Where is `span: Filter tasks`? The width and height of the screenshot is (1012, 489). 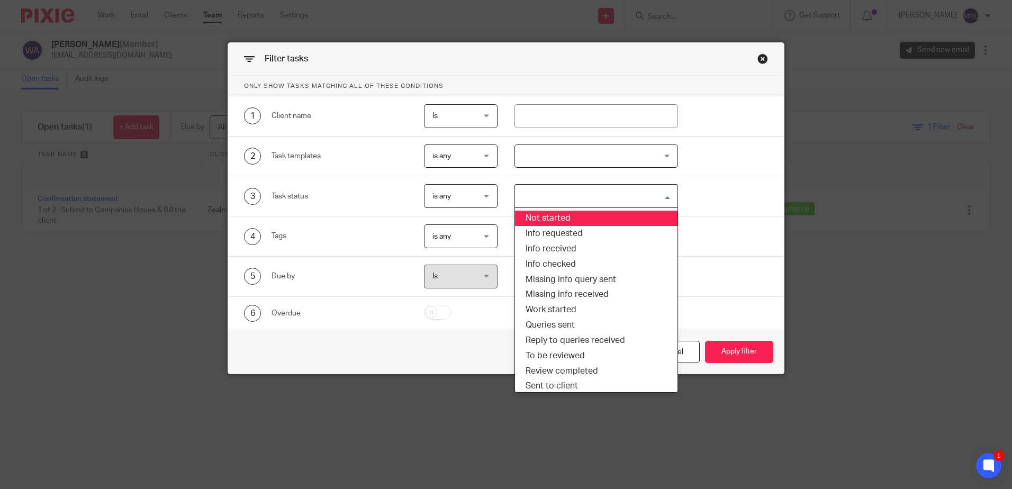
span: Filter tasks is located at coordinates (286, 59).